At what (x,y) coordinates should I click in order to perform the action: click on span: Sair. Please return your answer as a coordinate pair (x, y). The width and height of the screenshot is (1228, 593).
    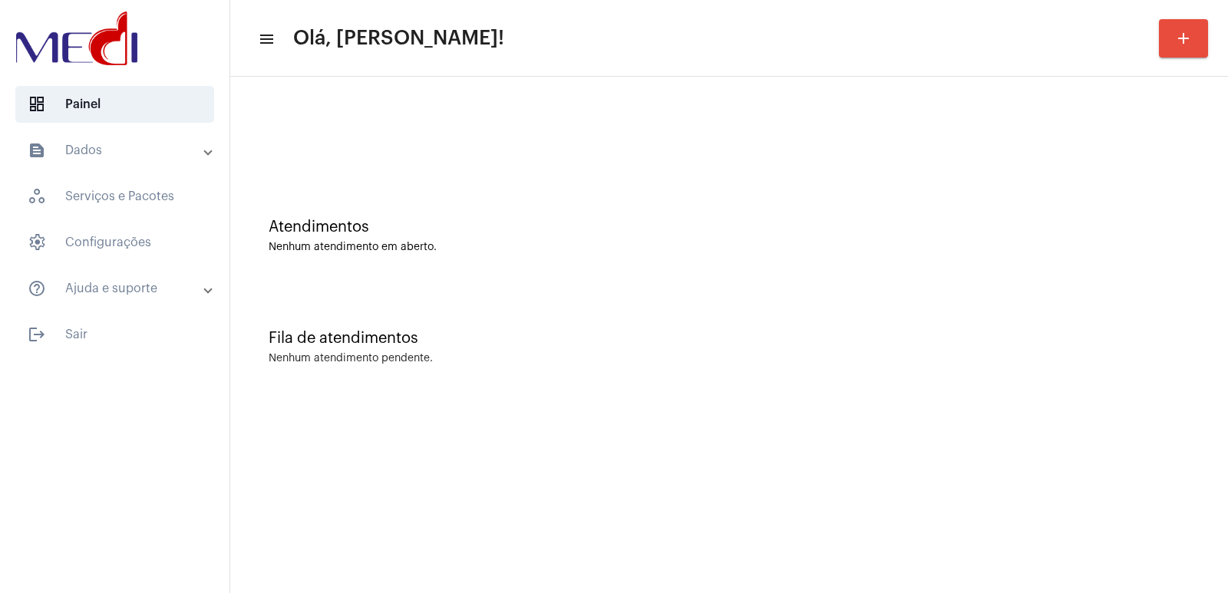
    Looking at the image, I should click on (114, 335).